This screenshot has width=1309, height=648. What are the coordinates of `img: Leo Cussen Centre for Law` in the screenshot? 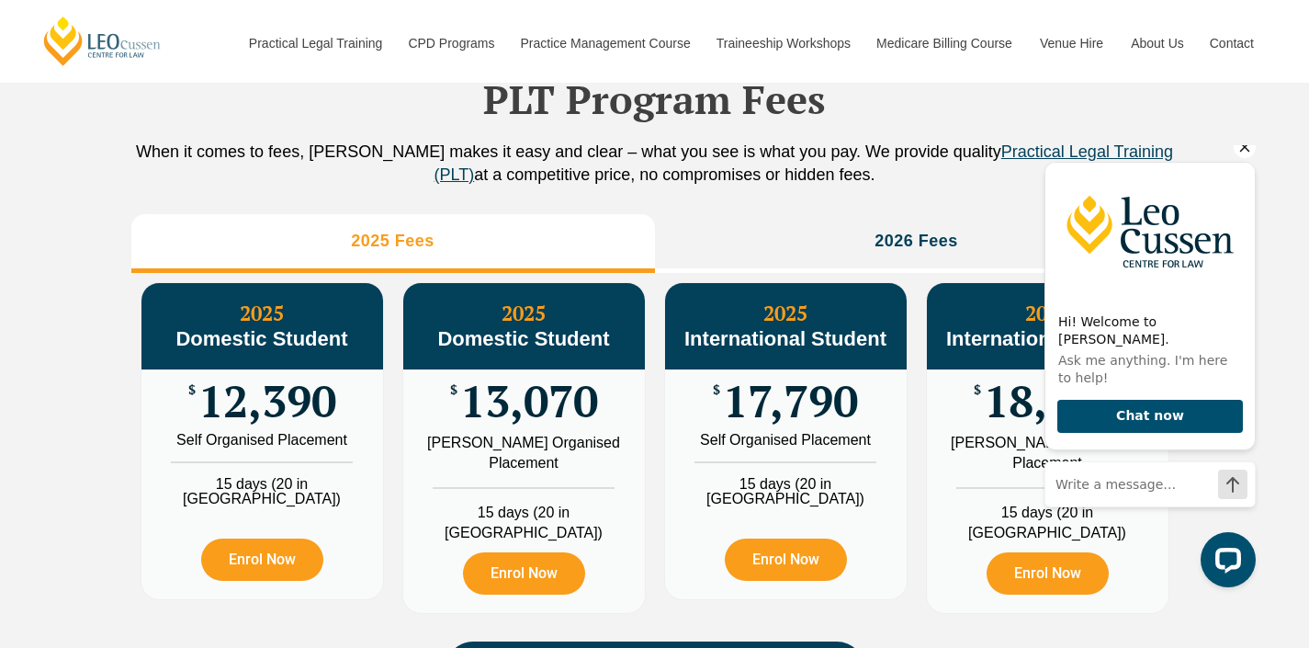 It's located at (120, 86).